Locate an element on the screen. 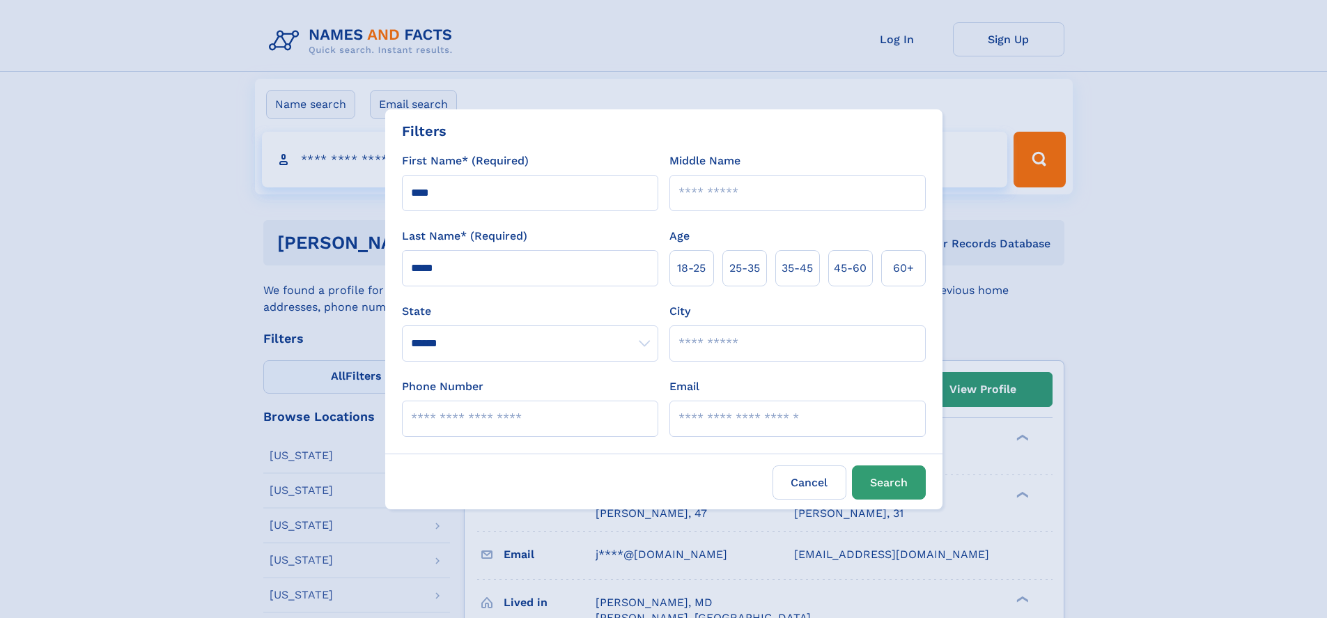 Image resolution: width=1327 pixels, height=618 pixels. label: City is located at coordinates (680, 311).